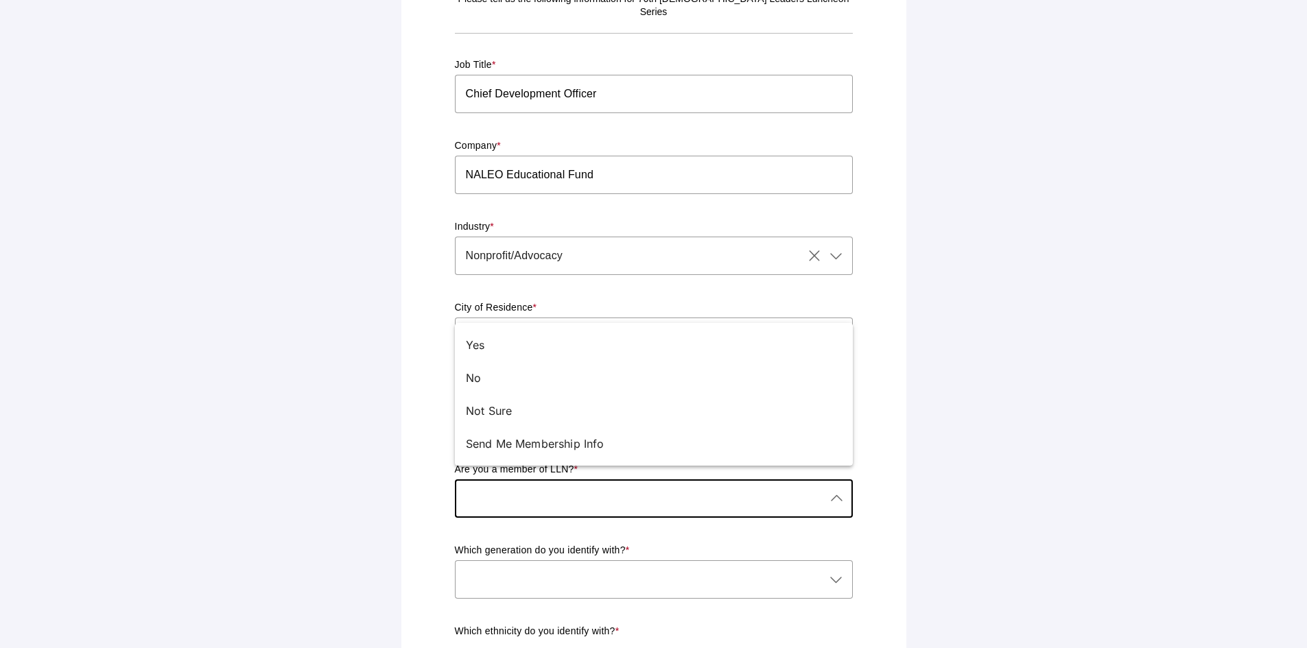 The height and width of the screenshot is (648, 1307). Describe the element at coordinates (654, 65) in the screenshot. I see `p: Job Title` at that location.